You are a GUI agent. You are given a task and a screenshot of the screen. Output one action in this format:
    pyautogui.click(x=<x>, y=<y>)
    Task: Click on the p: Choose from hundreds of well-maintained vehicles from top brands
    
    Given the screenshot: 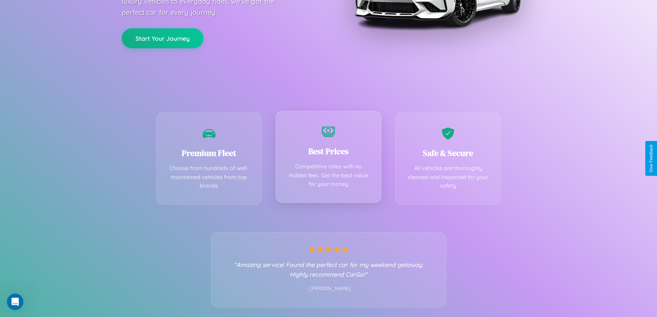 What is the action you would take?
    pyautogui.click(x=209, y=177)
    